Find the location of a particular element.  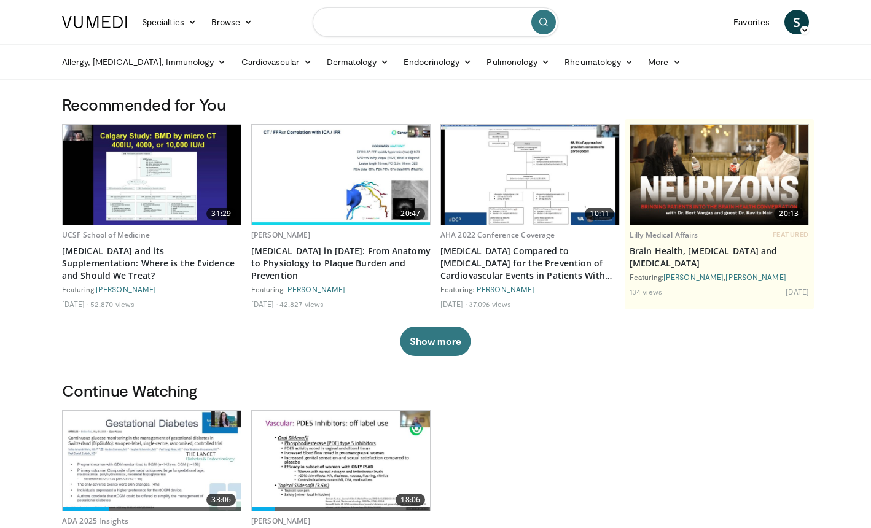

a: AHA 2022 Conference Coverage is located at coordinates (498, 235).